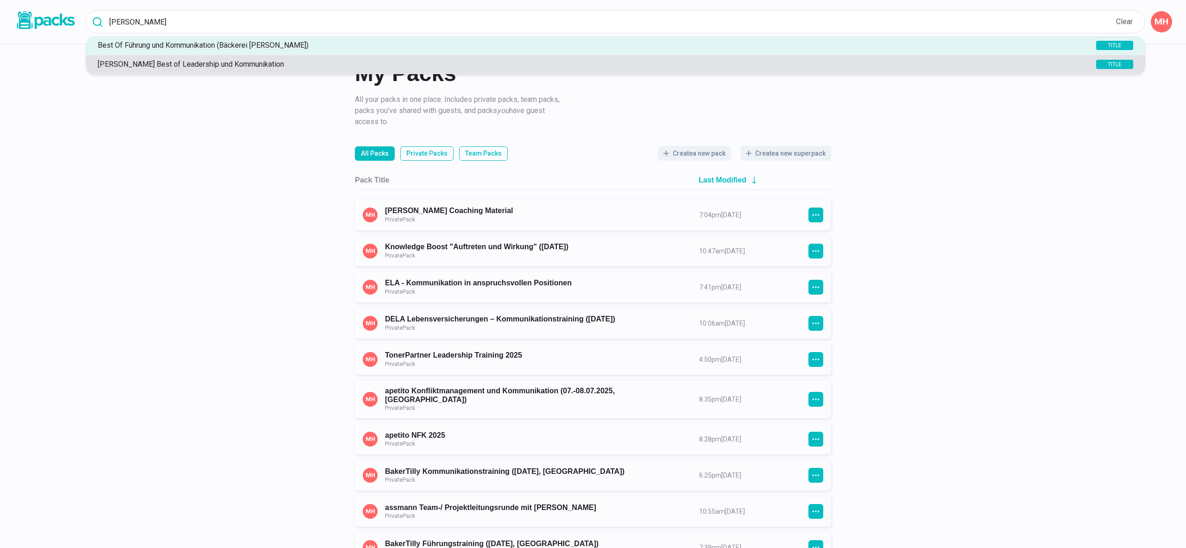 The width and height of the screenshot is (1186, 548). Describe the element at coordinates (786, 153) in the screenshot. I see `button: Createa new superpack` at that location.